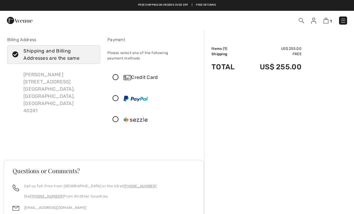  What do you see at coordinates (272, 54) in the screenshot?
I see `td: Free` at bounding box center [272, 54].